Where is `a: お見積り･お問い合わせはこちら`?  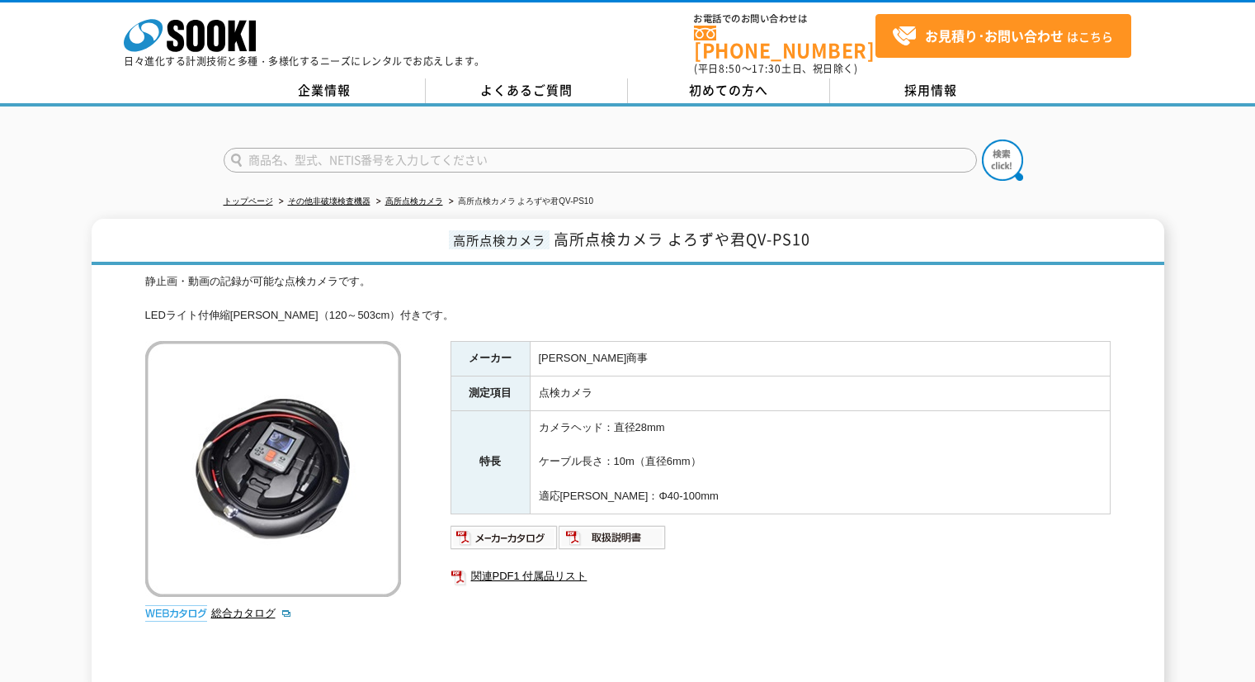
a: お見積り･お問い合わせはこちら is located at coordinates (1003, 35).